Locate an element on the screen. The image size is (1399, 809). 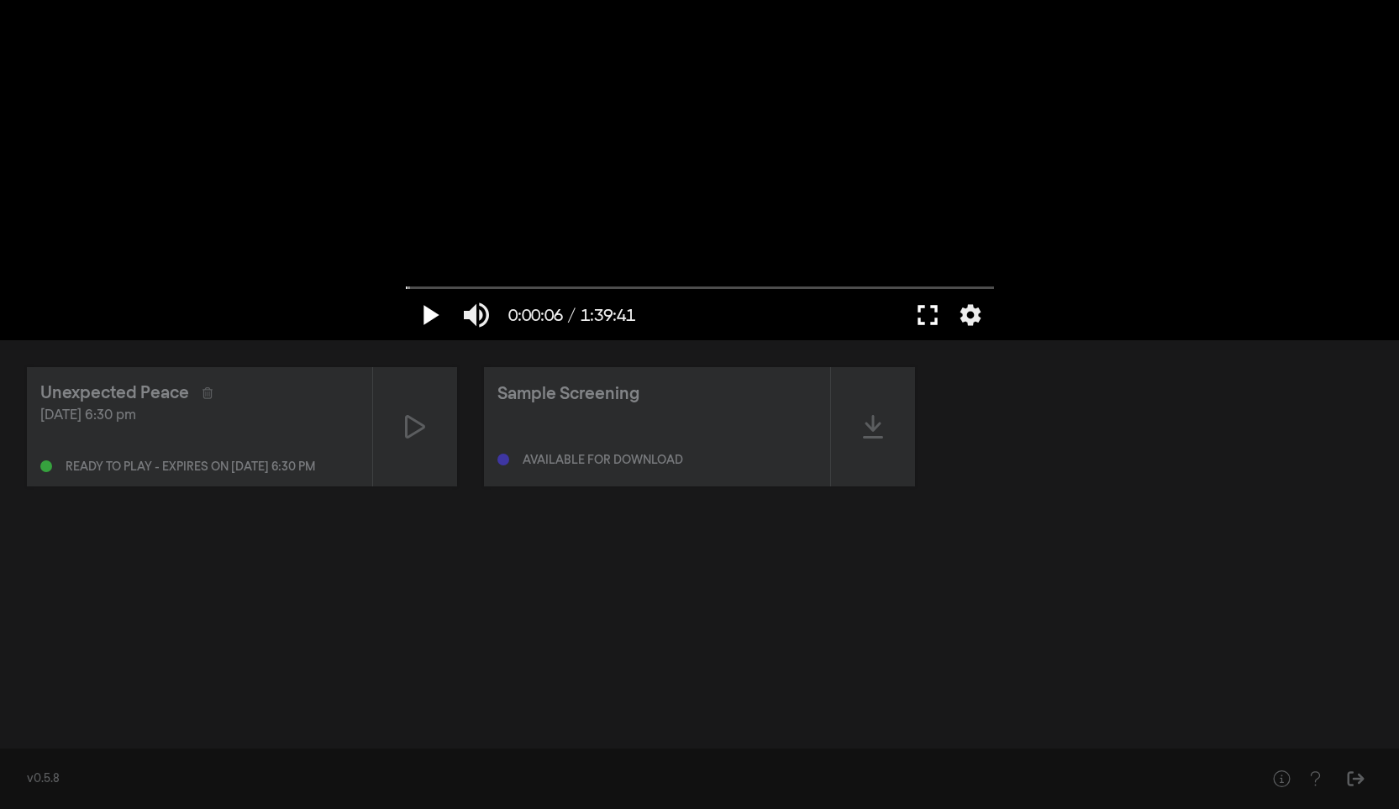
div: Unexpected Peace is located at coordinates (114, 393).